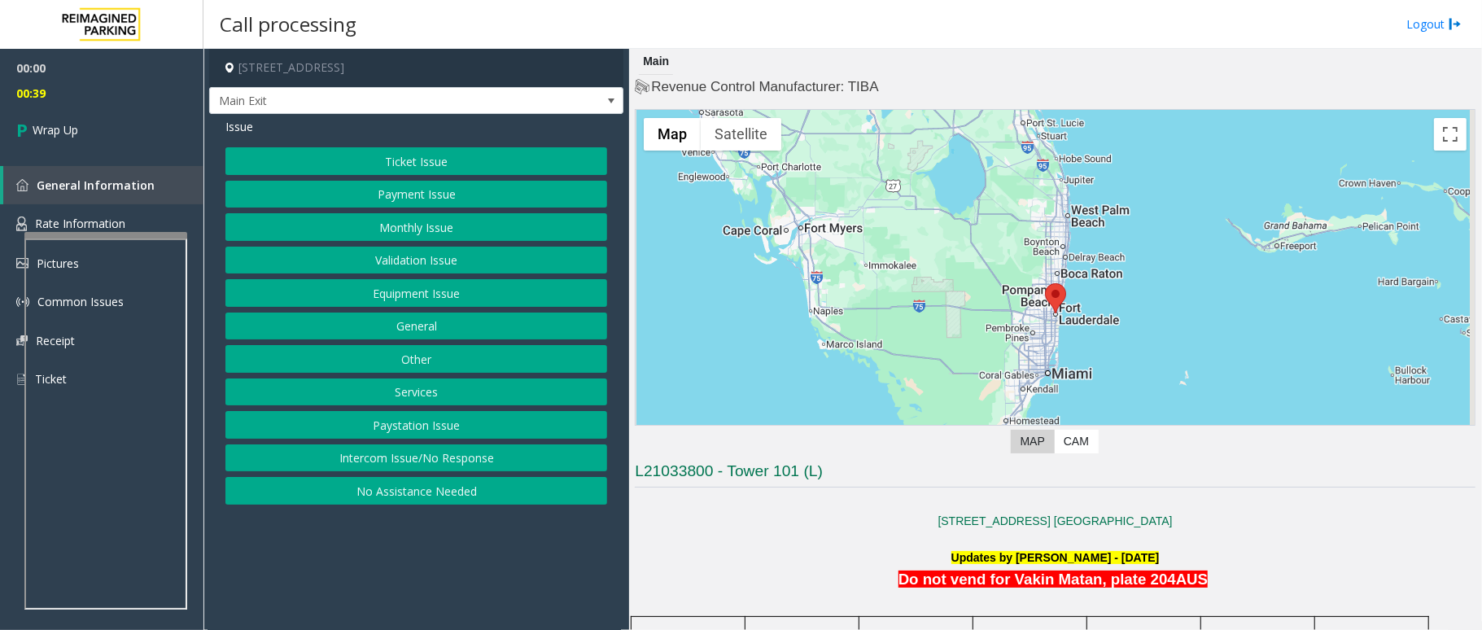 The height and width of the screenshot is (630, 1482). I want to click on button: Intercom Issue/No Response, so click(416, 458).